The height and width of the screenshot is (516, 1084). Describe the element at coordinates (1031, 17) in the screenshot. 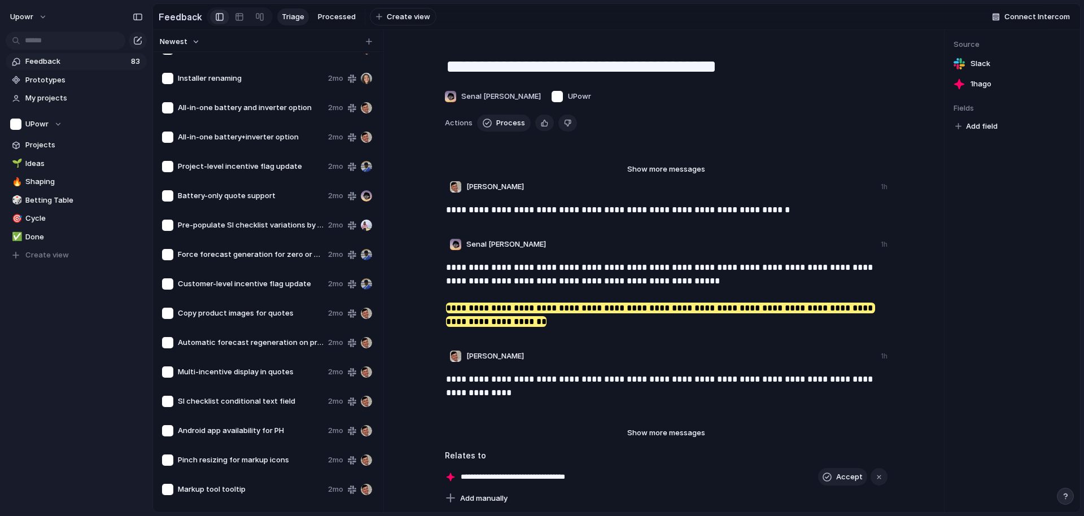

I see `button: Connect Intercom` at that location.